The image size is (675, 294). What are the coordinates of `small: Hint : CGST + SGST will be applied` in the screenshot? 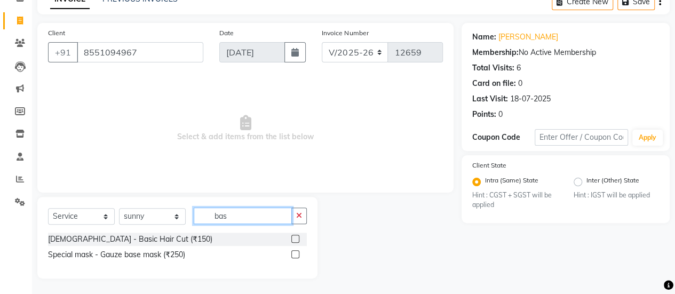 It's located at (515, 200).